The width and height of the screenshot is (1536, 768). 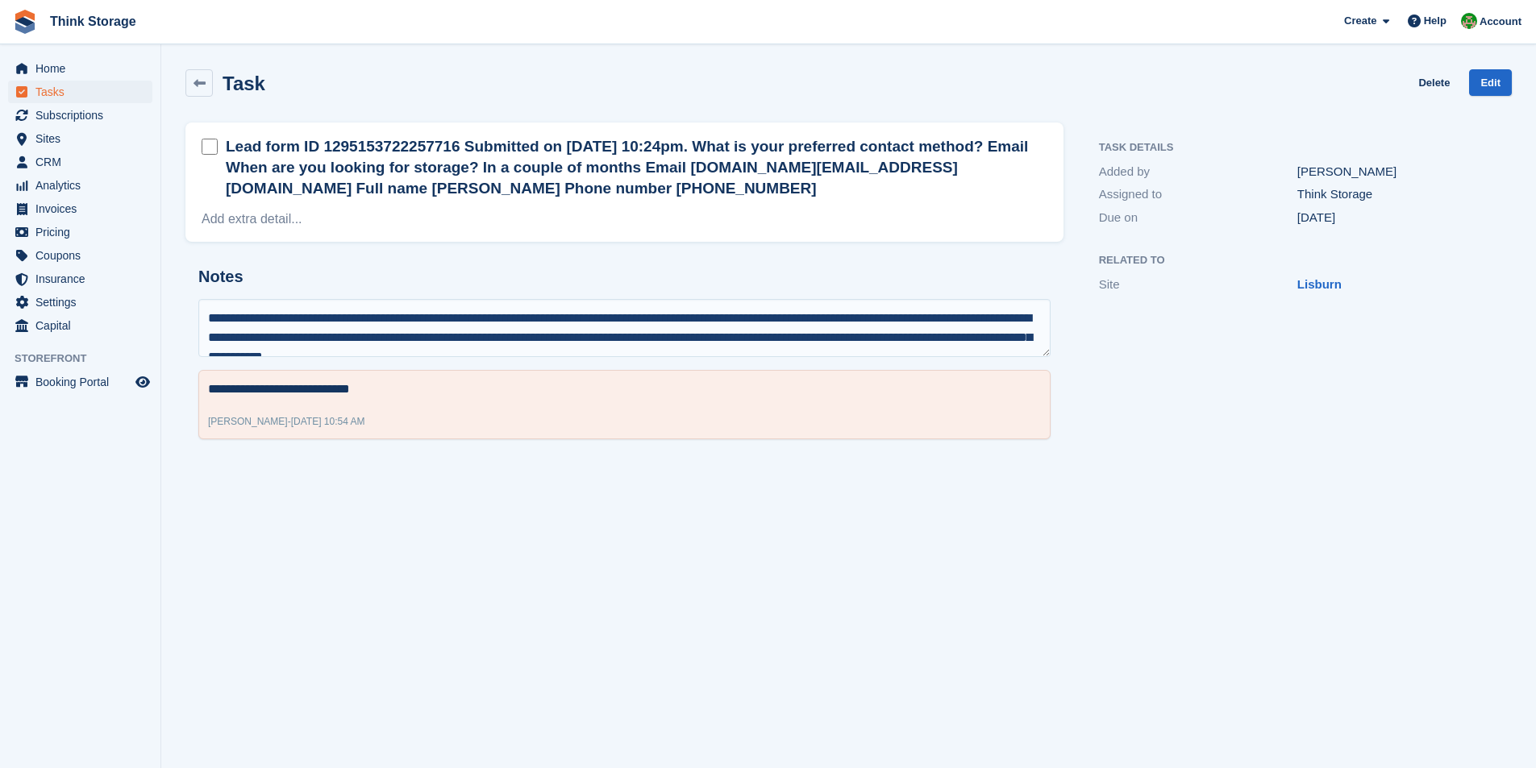 I want to click on span: Insurance, so click(x=84, y=279).